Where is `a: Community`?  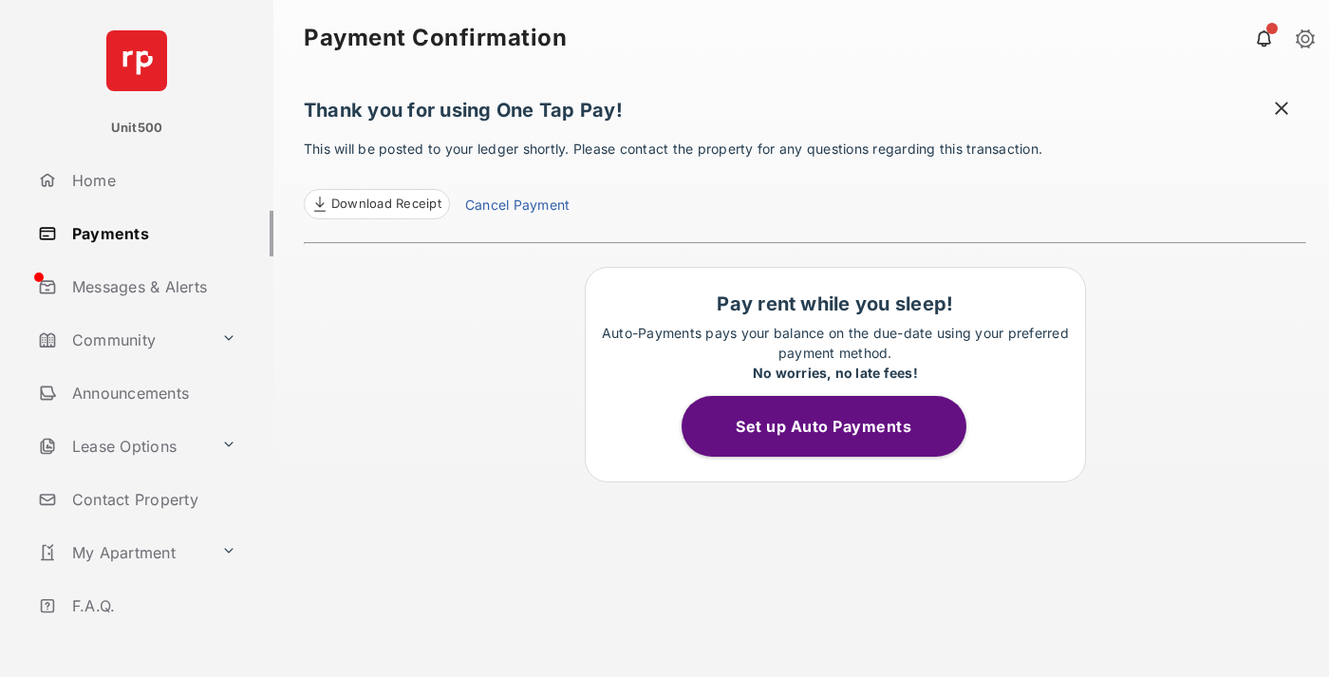 a: Community is located at coordinates (122, 340).